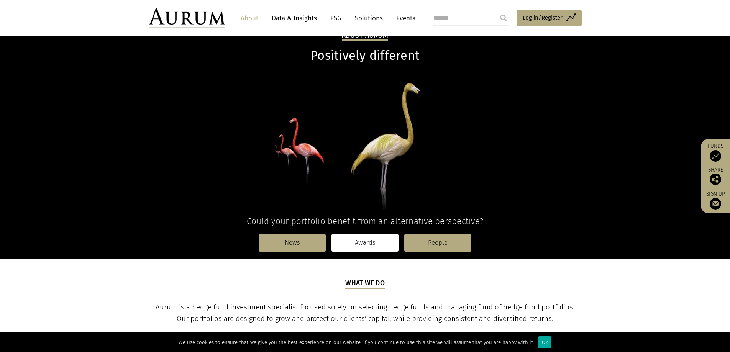 The width and height of the screenshot is (730, 352). I want to click on a: About, so click(249, 18).